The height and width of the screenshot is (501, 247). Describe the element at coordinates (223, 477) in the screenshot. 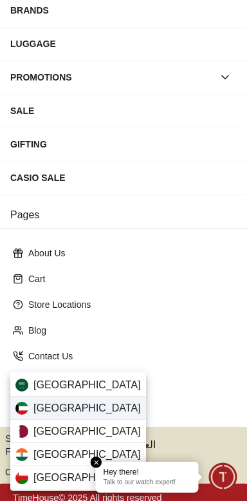

I see `div: Chat Widget` at that location.